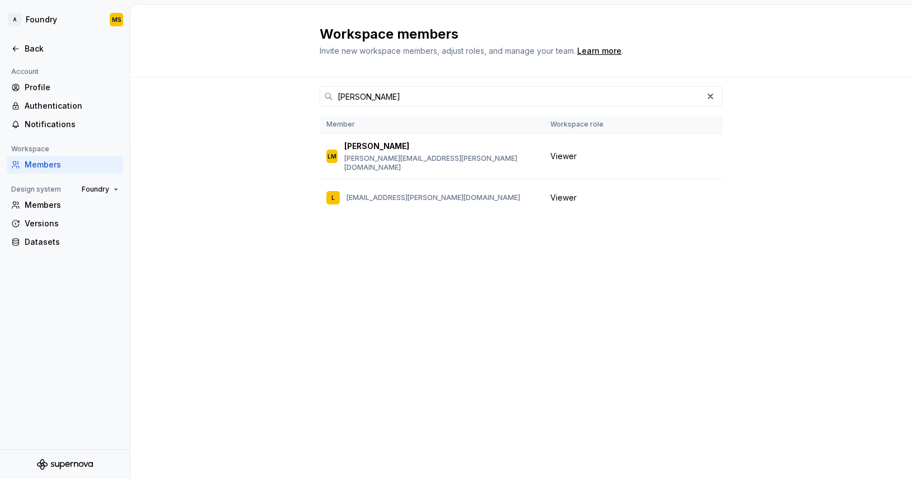  Describe the element at coordinates (515, 34) in the screenshot. I see `h2: Workspace members` at that location.